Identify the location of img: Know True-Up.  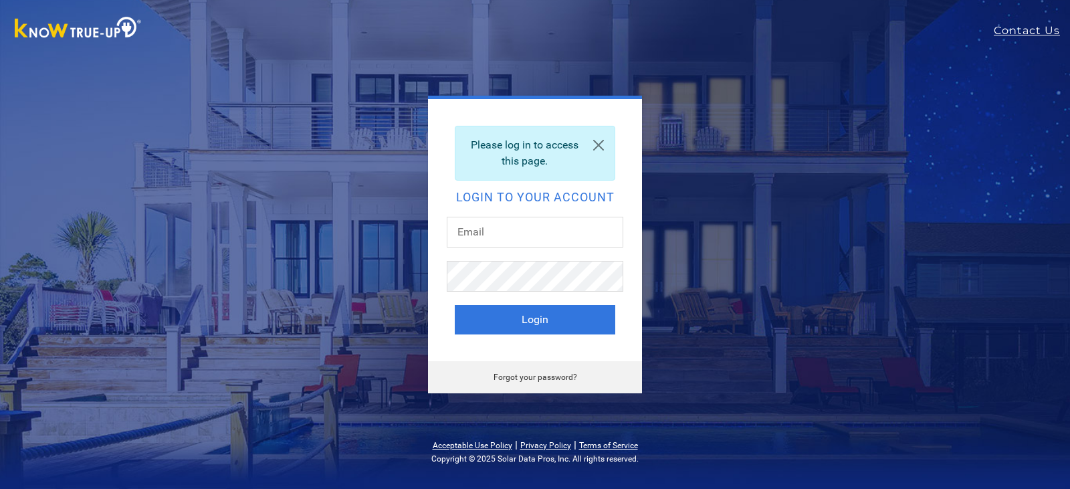
(78, 29).